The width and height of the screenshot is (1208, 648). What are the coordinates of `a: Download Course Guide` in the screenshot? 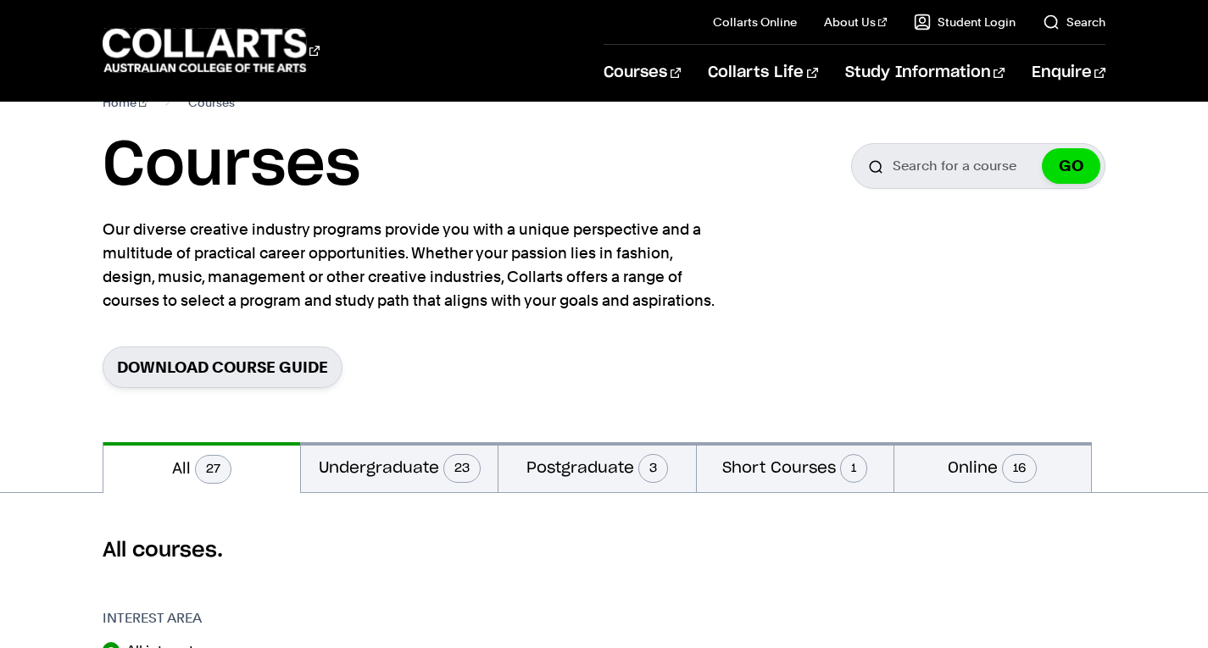 It's located at (222, 367).